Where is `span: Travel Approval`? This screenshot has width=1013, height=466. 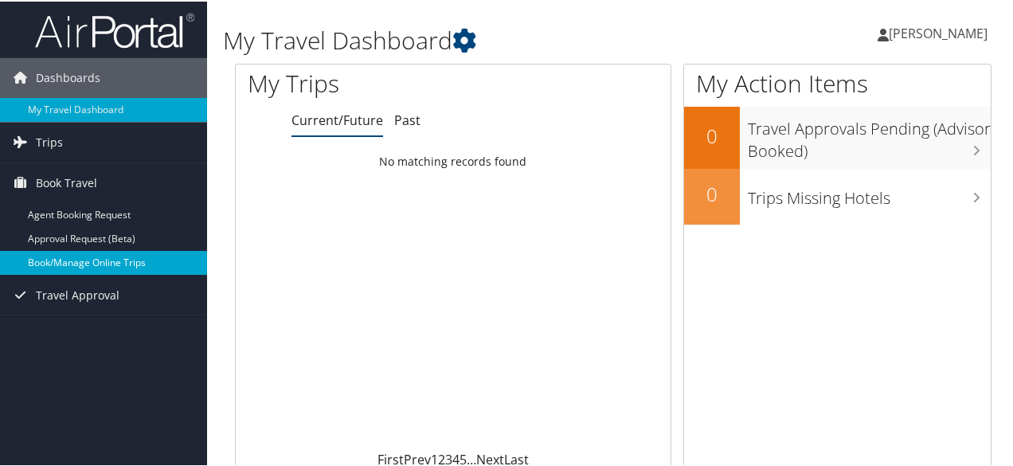
span: Travel Approval is located at coordinates (77, 294).